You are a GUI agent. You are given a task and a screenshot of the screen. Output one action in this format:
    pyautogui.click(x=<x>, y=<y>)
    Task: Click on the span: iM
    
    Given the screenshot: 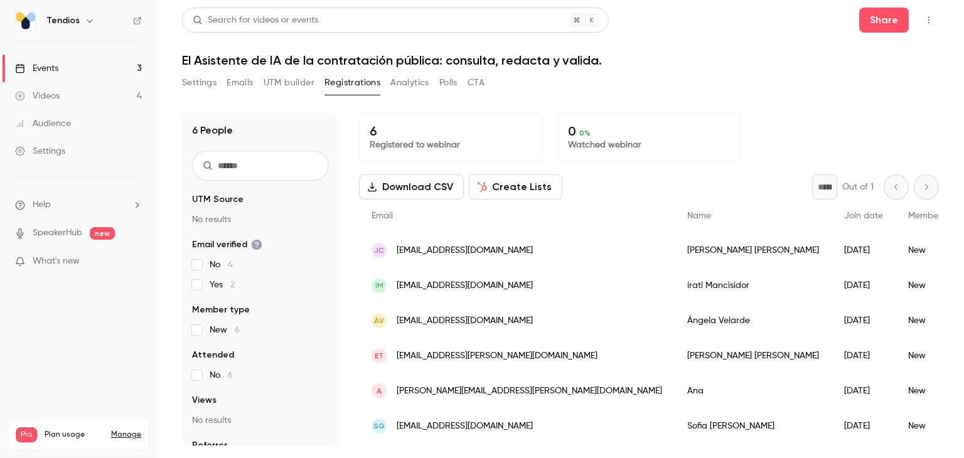 What is the action you would take?
    pyautogui.click(x=379, y=286)
    